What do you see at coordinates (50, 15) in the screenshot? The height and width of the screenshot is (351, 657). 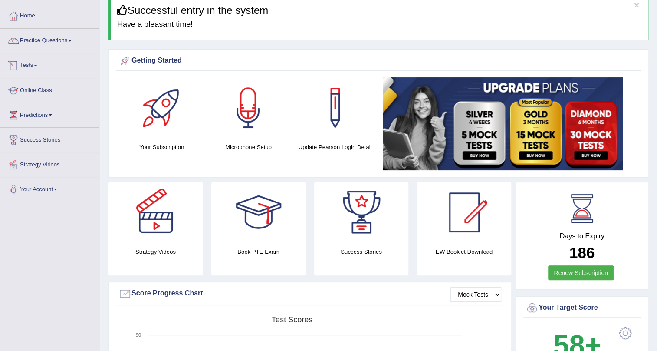 I see `a: Home` at bounding box center [50, 15].